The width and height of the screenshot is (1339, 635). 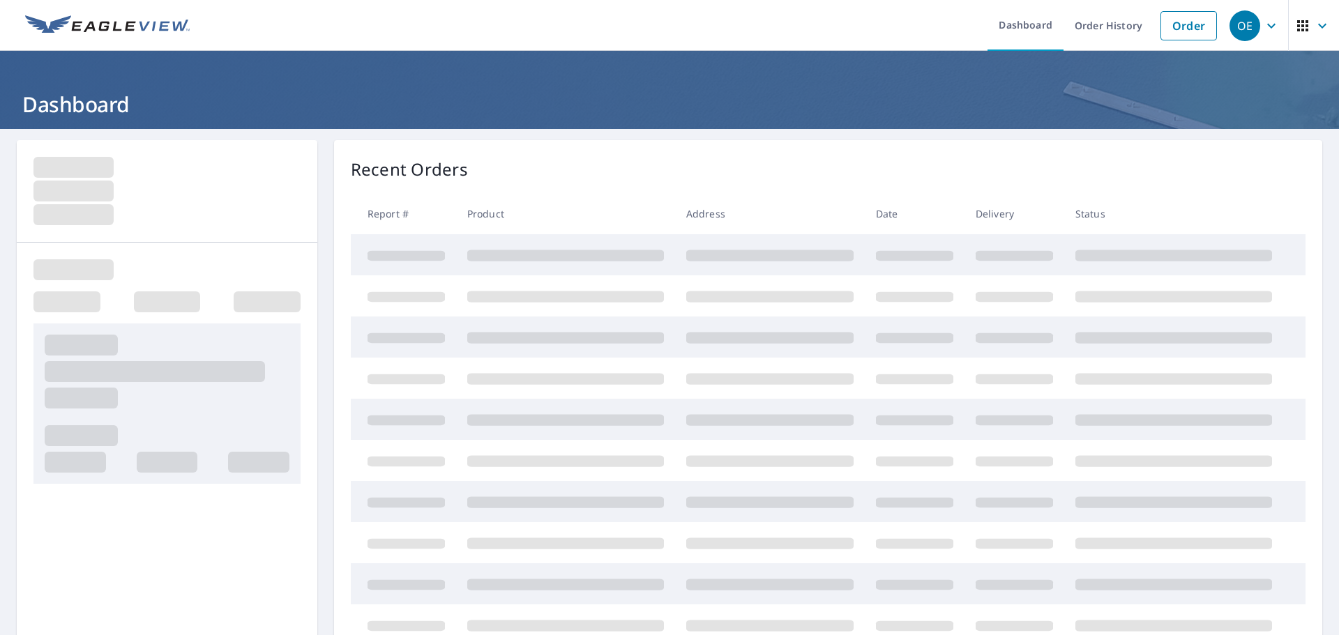 What do you see at coordinates (770, 213) in the screenshot?
I see `th: Address` at bounding box center [770, 213].